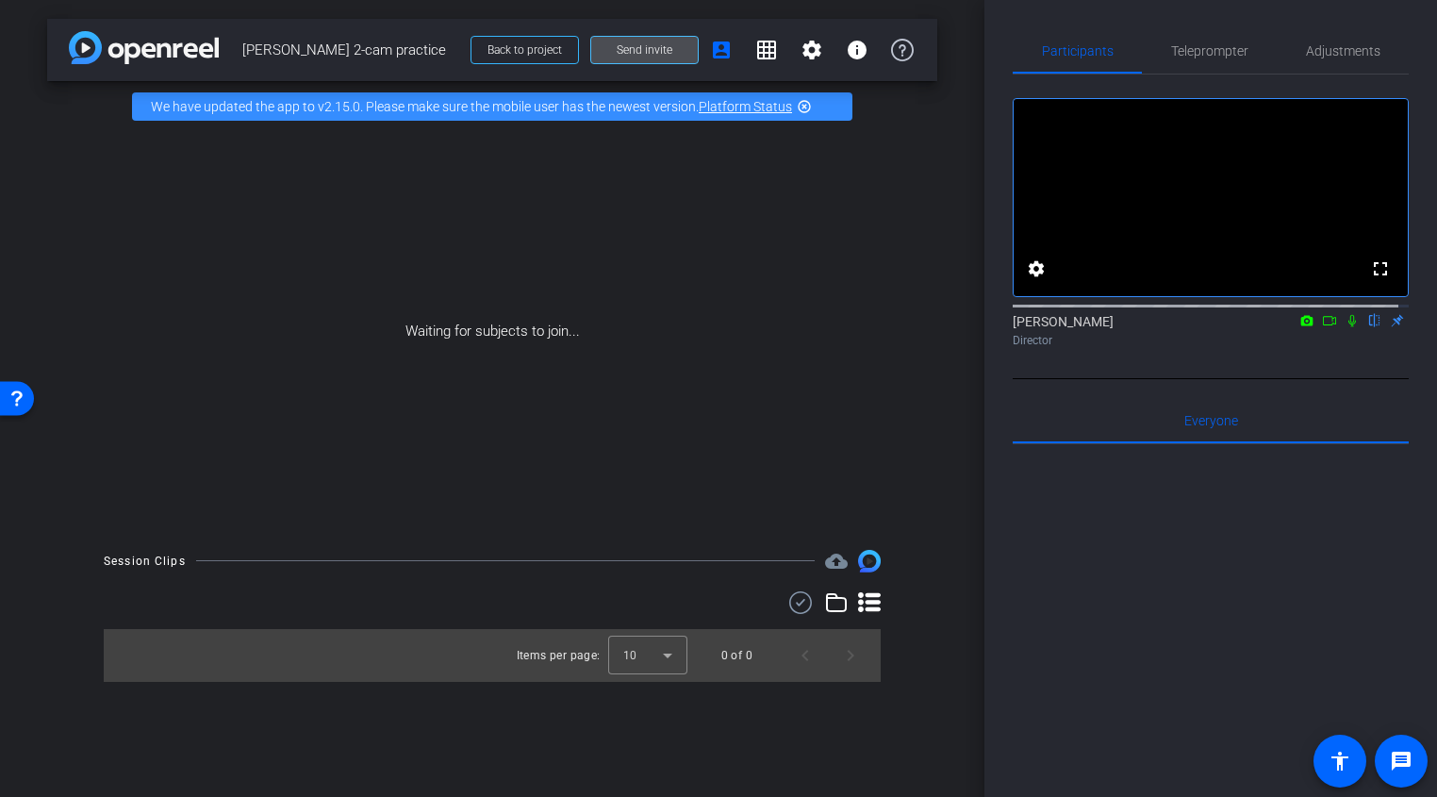 This screenshot has width=1437, height=797. Describe the element at coordinates (492, 331) in the screenshot. I see `div: Waiting for subjects to join...` at that location.